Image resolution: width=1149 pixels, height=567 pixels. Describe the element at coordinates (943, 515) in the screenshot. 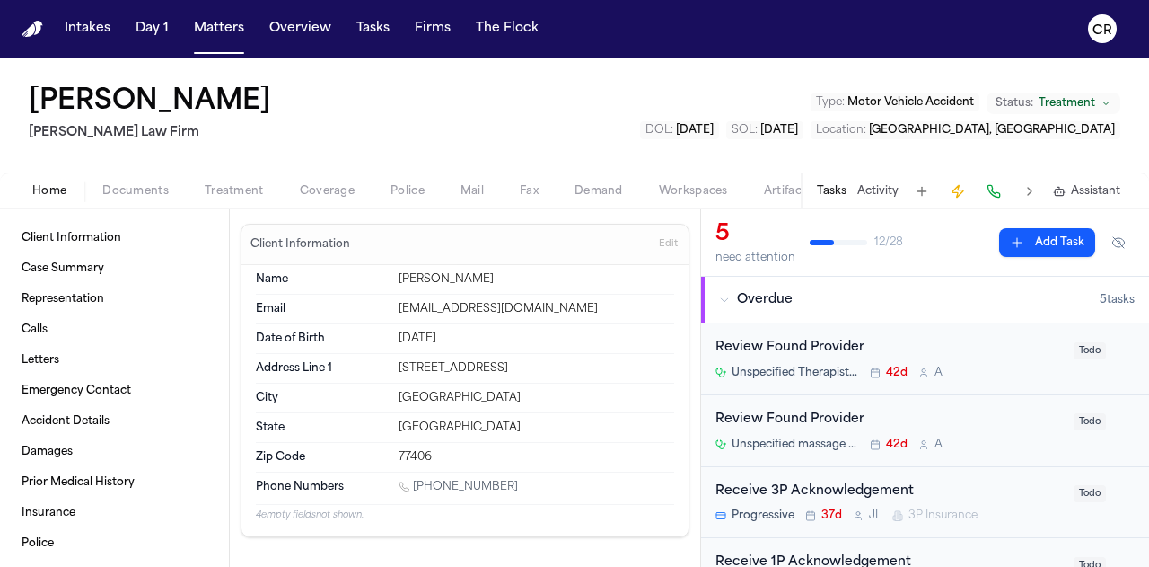

I see `span: 3P Insurance` at that location.